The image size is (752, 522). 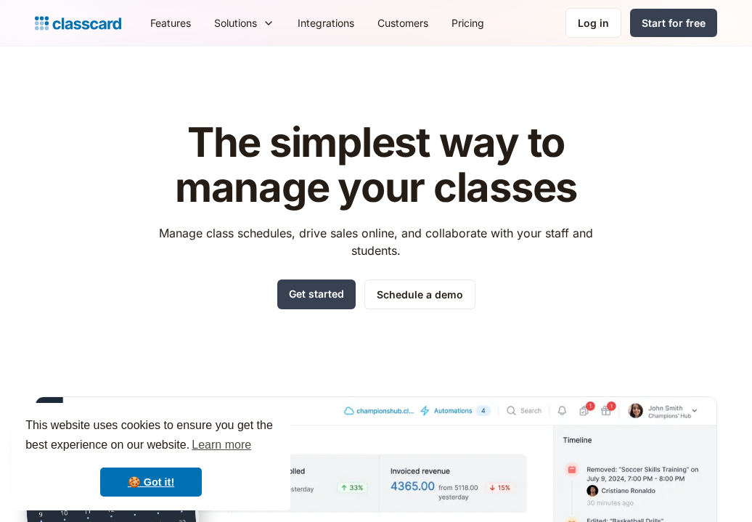 What do you see at coordinates (674, 23) in the screenshot?
I see `a: Start for free` at bounding box center [674, 23].